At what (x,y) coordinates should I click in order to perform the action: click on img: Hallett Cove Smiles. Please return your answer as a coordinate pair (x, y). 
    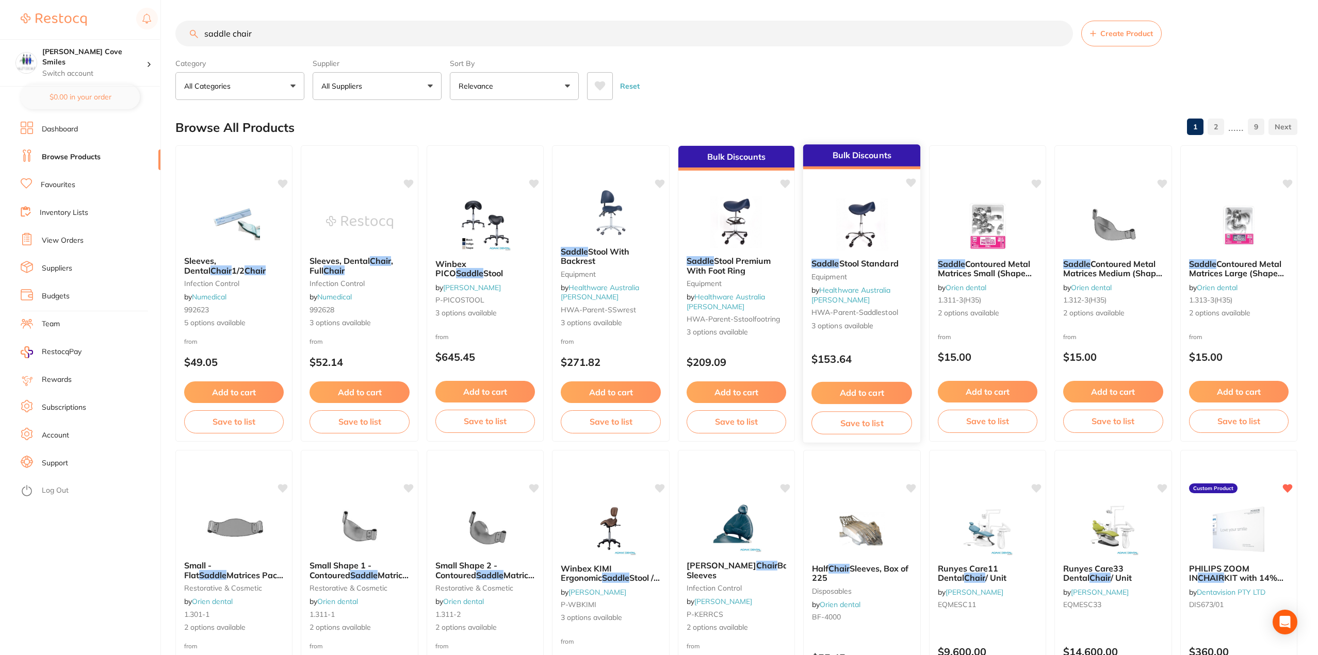
    Looking at the image, I should click on (26, 63).